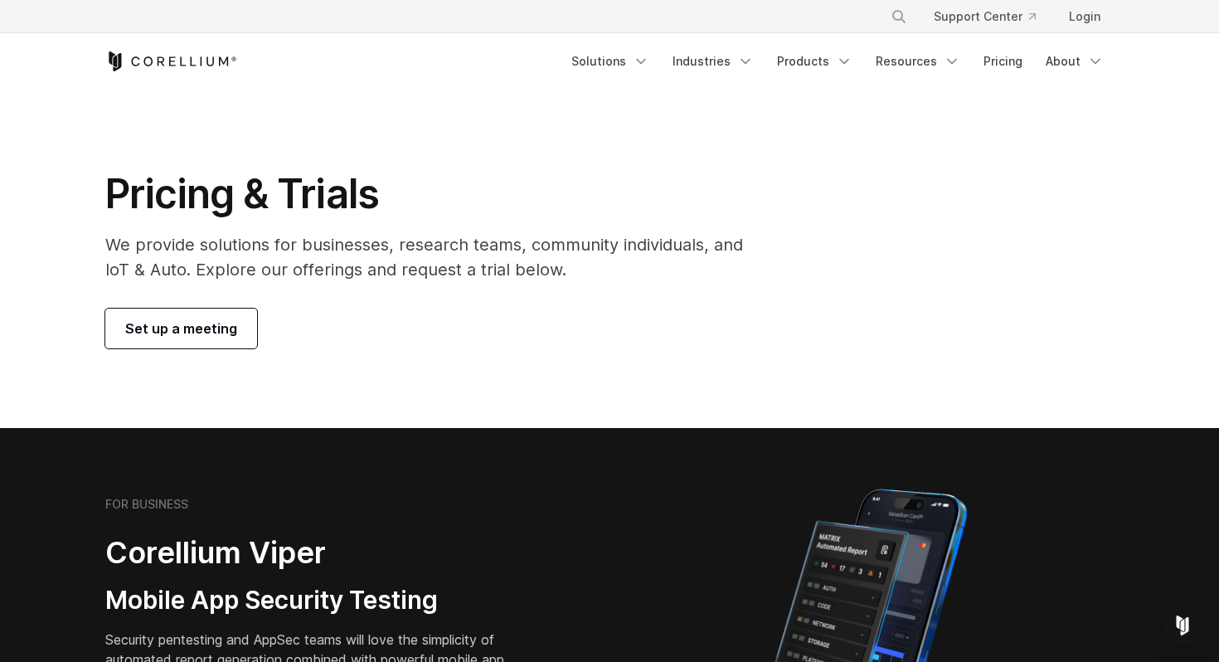 This screenshot has height=662, width=1219. What do you see at coordinates (1002, 61) in the screenshot?
I see `a: Pricing` at bounding box center [1002, 61].